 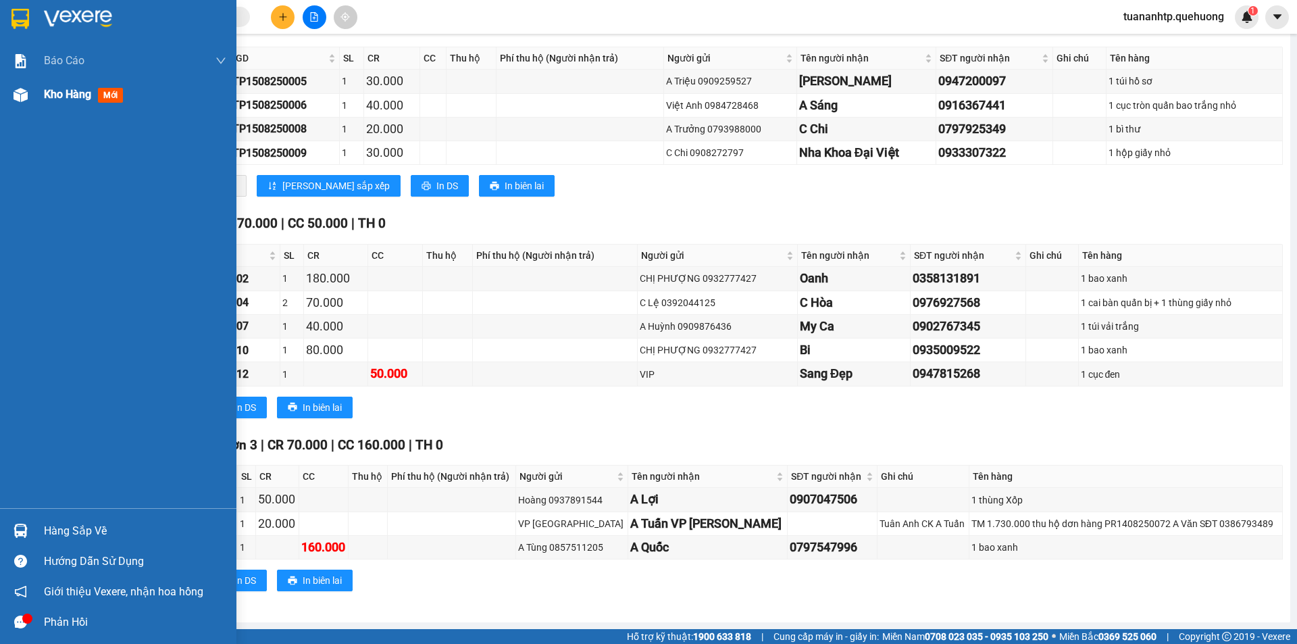 What do you see at coordinates (965, 636) in the screenshot?
I see `span: Miền Nam` at bounding box center [965, 636].